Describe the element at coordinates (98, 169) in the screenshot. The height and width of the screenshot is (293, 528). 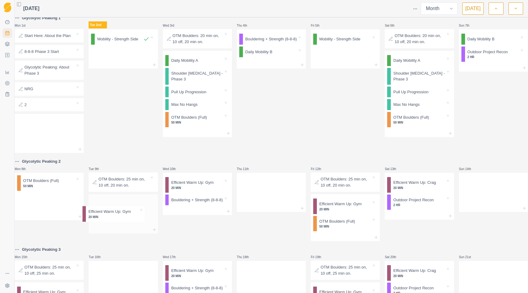
I see `p: Tue 9th` at that location.